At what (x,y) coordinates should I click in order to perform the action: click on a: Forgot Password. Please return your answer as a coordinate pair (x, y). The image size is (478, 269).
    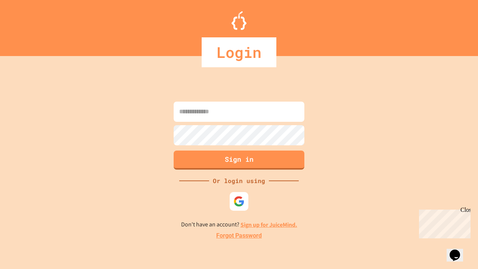
    Looking at the image, I should click on (239, 236).